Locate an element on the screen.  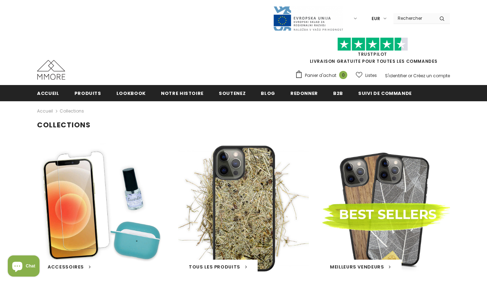
span: Suivi de commande is located at coordinates (385, 93).